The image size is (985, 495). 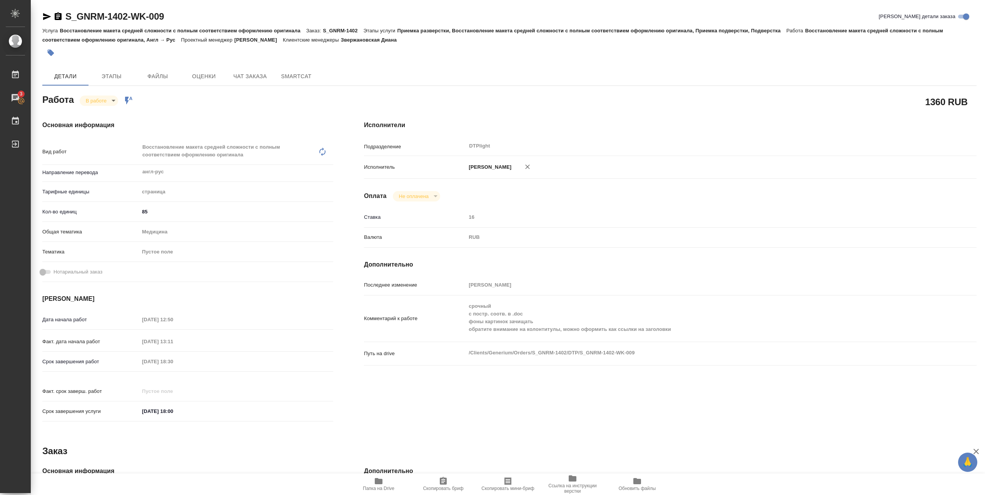 What do you see at coordinates (415, 285) in the screenshot?
I see `p: Последнее изменение` at bounding box center [415, 285].